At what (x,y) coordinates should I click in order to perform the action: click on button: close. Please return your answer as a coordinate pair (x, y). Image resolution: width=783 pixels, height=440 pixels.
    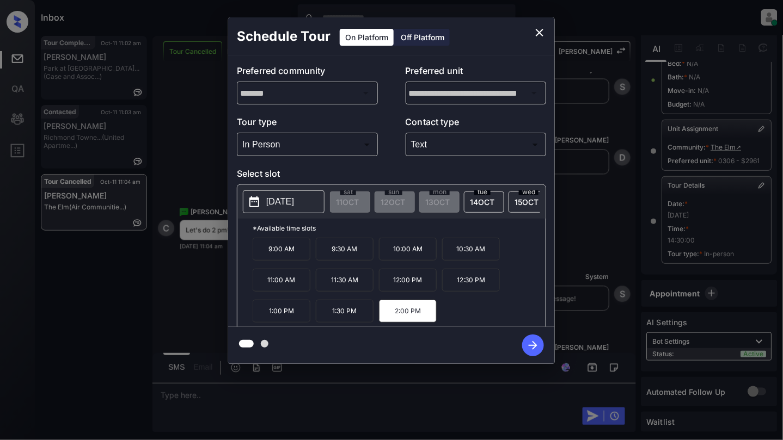
    Looking at the image, I should click on (540, 33).